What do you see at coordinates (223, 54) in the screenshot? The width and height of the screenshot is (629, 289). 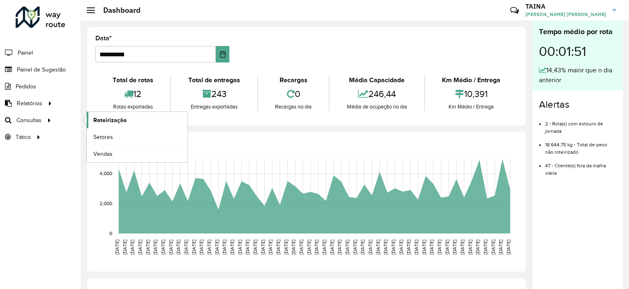 I see `button: Choose Date` at bounding box center [223, 54].